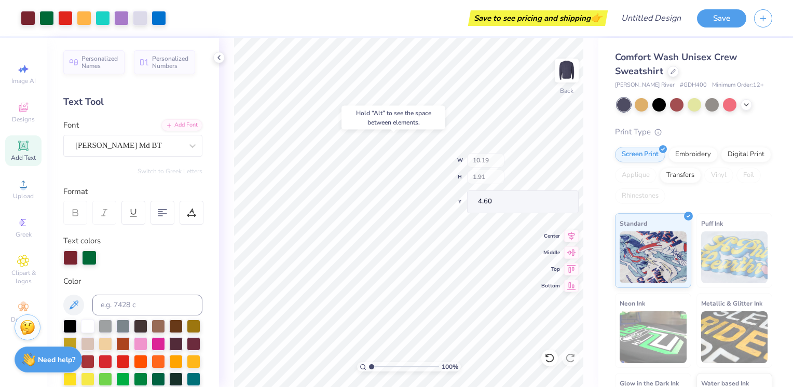  Describe the element at coordinates (734, 337) in the screenshot. I see `img: Metallic & Glitter Ink` at that location.